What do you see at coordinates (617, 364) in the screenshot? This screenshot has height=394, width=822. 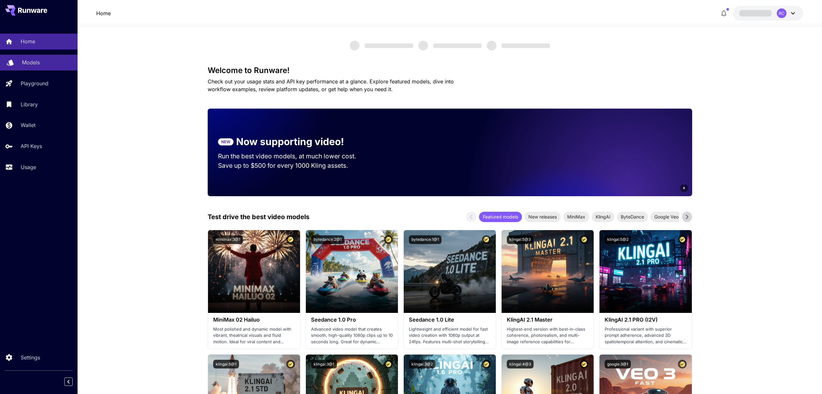 I see `button: google:3@1` at bounding box center [617, 364].